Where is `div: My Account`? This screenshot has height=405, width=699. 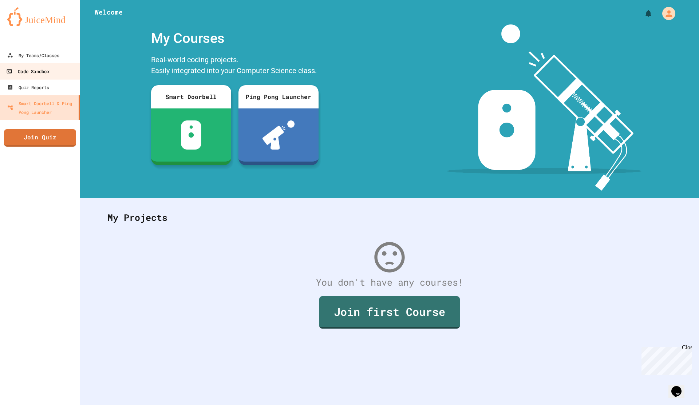 div: My Account is located at coordinates (666, 13).